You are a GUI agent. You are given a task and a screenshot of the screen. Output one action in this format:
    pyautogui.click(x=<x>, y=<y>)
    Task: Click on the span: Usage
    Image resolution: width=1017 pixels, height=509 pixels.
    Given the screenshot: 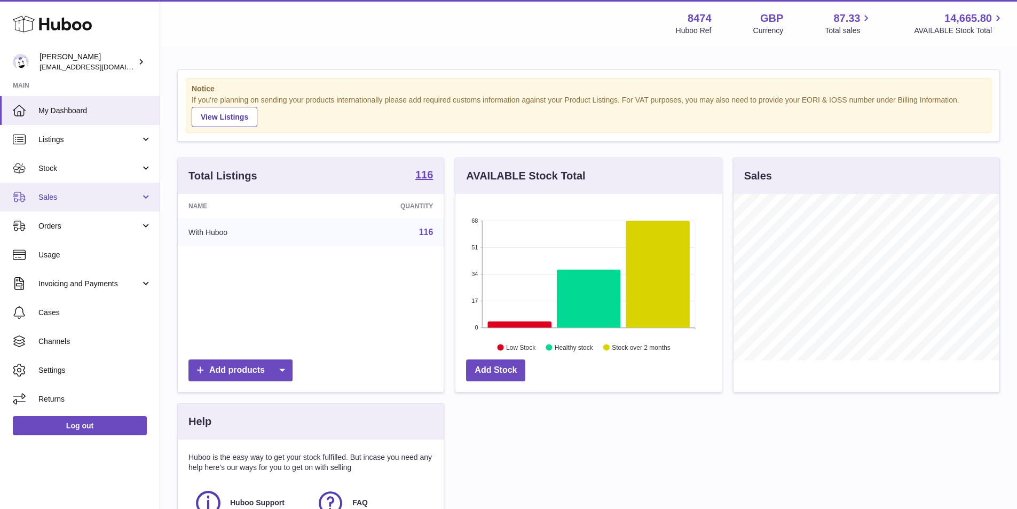 What is the action you would take?
    pyautogui.click(x=95, y=255)
    